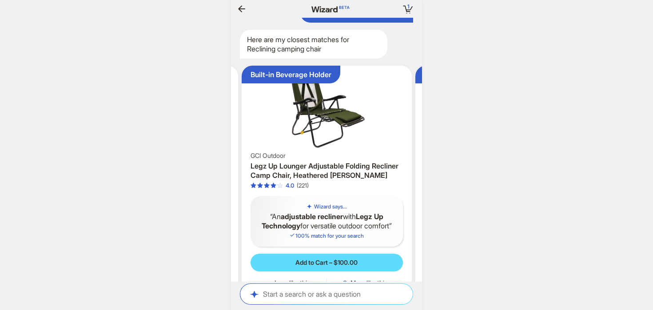  Describe the element at coordinates (326, 236) in the screenshot. I see `span: 100 % match for your search` at that location.